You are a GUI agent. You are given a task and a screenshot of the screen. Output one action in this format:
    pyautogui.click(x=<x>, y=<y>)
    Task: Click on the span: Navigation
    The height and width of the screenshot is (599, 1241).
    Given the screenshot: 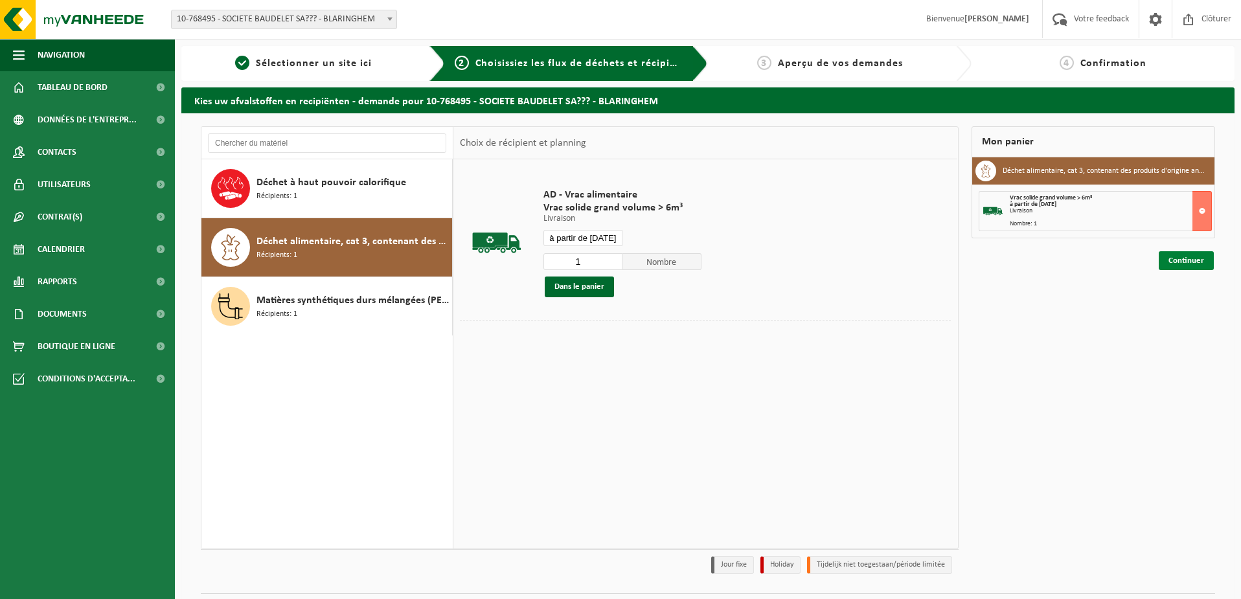 What is the action you would take?
    pyautogui.click(x=61, y=55)
    